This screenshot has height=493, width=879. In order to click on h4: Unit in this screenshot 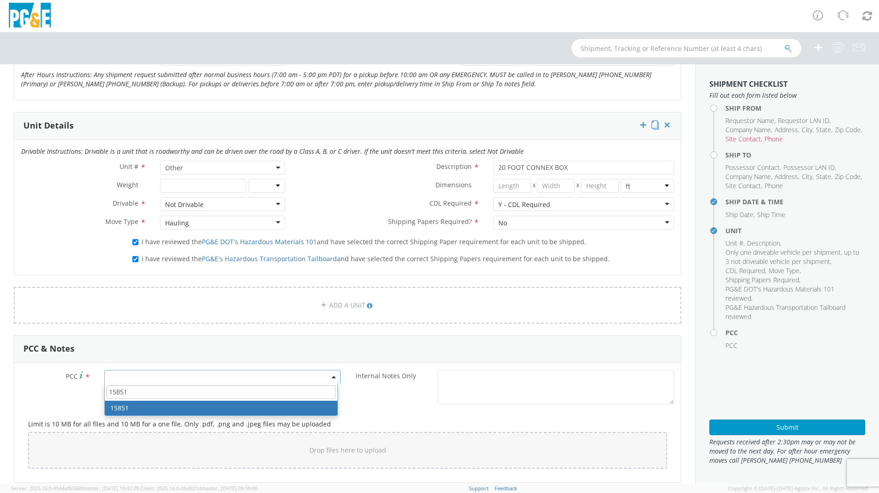, I will do `click(795, 231)`.